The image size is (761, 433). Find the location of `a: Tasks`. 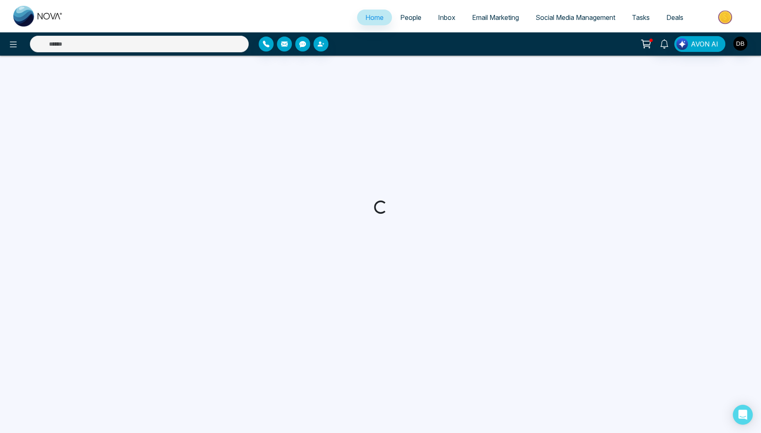

a: Tasks is located at coordinates (641, 17).